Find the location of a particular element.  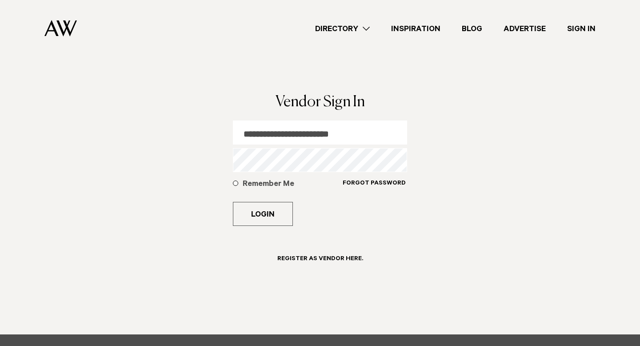

h5: Remember Me is located at coordinates (292, 184).